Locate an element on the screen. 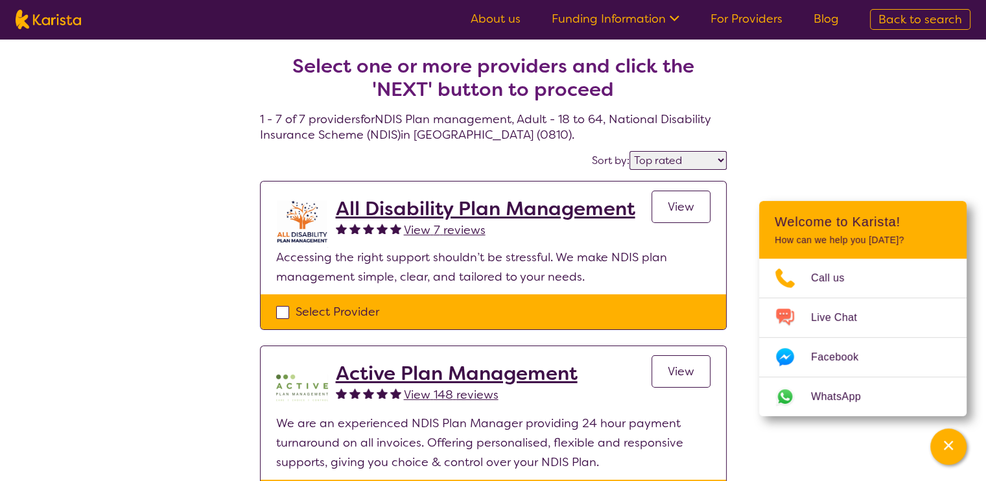 The width and height of the screenshot is (986, 481). span: Facebook is located at coordinates (842, 357).